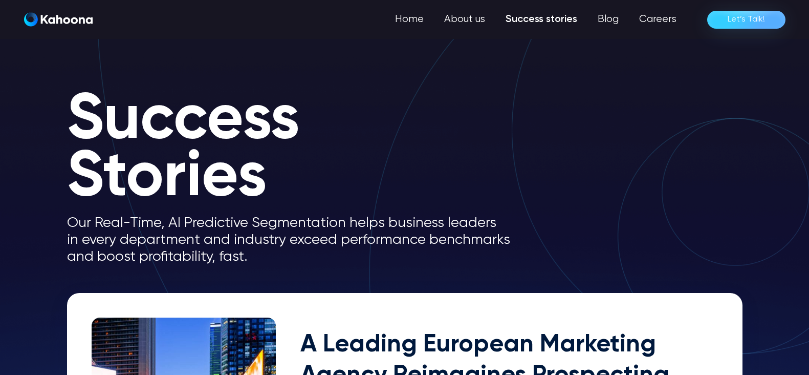  What do you see at coordinates (541, 19) in the screenshot?
I see `a: Success stories` at bounding box center [541, 19].